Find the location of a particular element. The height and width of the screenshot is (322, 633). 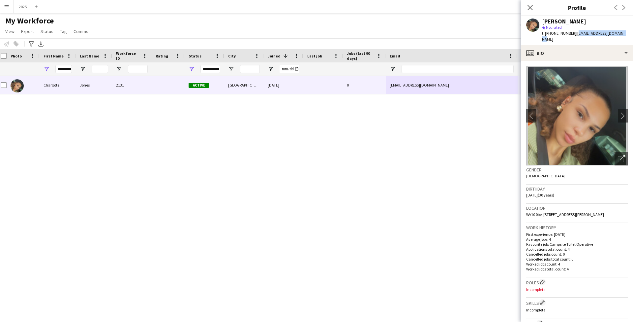

span: Not rated is located at coordinates (554, 27).